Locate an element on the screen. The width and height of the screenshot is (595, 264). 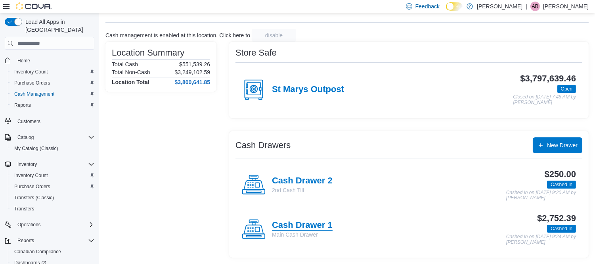
span: Inventory is located at coordinates (54, 164).